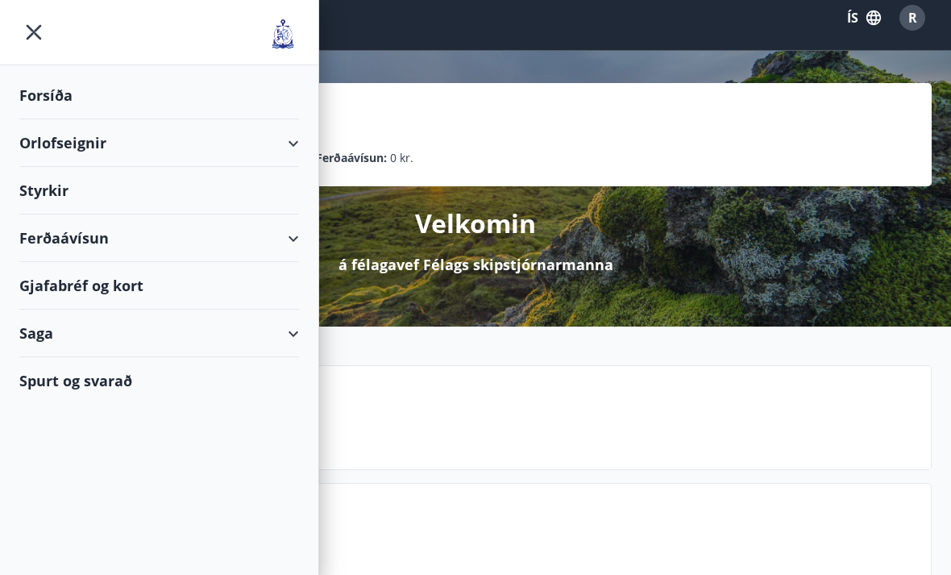  What do you see at coordinates (159, 285) in the screenshot?
I see `div: Gjafabréf og kort` at bounding box center [159, 285].